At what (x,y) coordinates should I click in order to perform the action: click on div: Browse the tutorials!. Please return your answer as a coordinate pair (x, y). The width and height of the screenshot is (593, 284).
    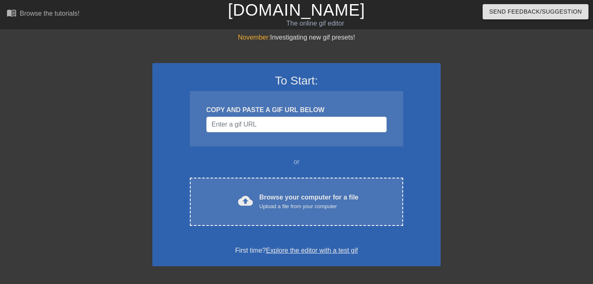
    Looking at the image, I should click on (49, 13).